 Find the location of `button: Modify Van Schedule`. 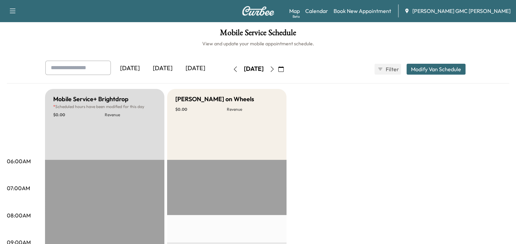

button: Modify Van Schedule is located at coordinates (436, 69).